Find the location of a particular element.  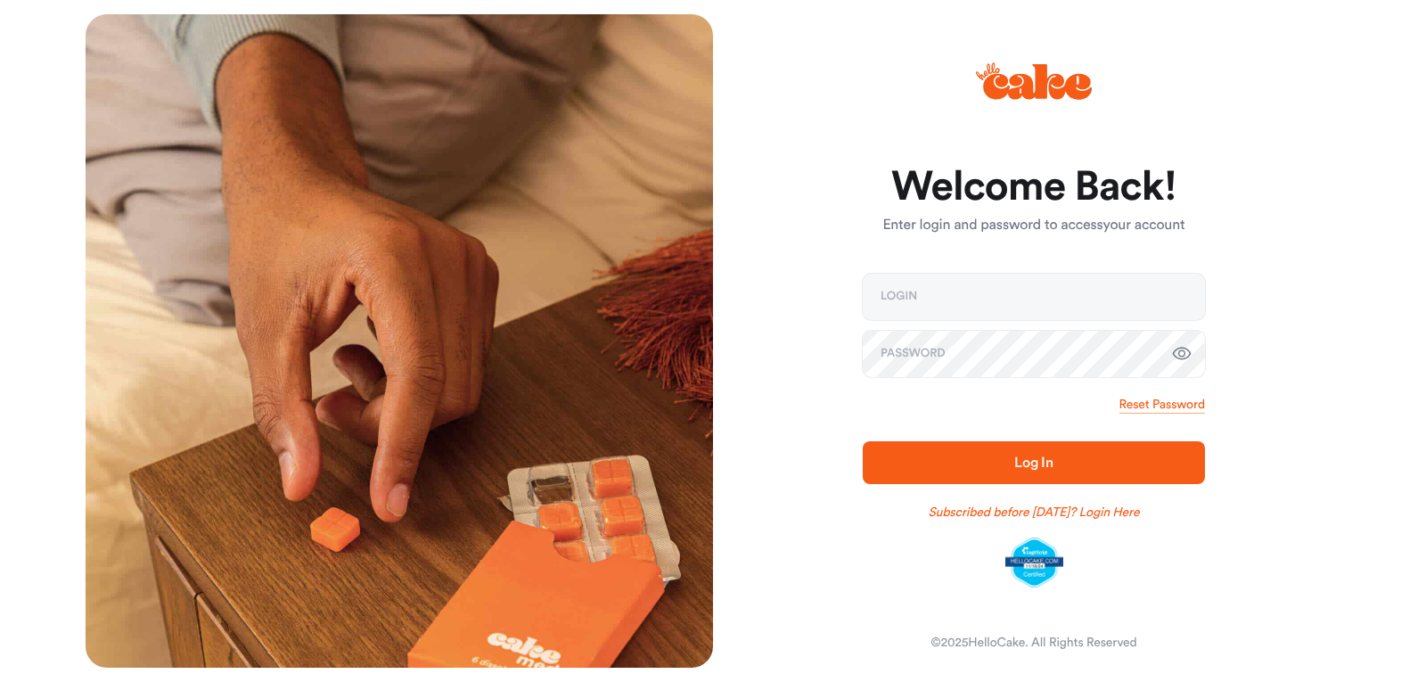

span: Log In is located at coordinates (1034, 463).